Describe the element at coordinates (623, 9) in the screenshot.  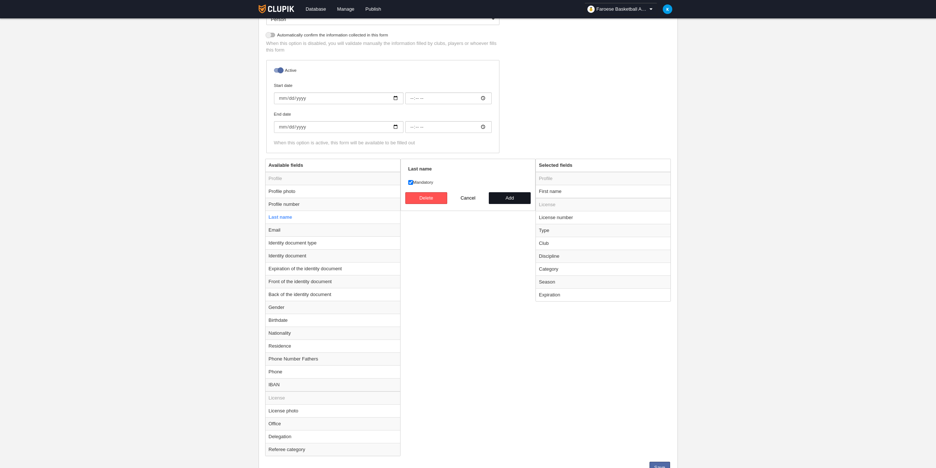
I see `span: Faroese Basketball Association` at that location.